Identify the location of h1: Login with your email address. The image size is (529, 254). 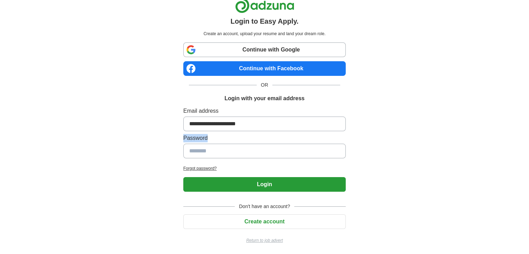
(264, 98).